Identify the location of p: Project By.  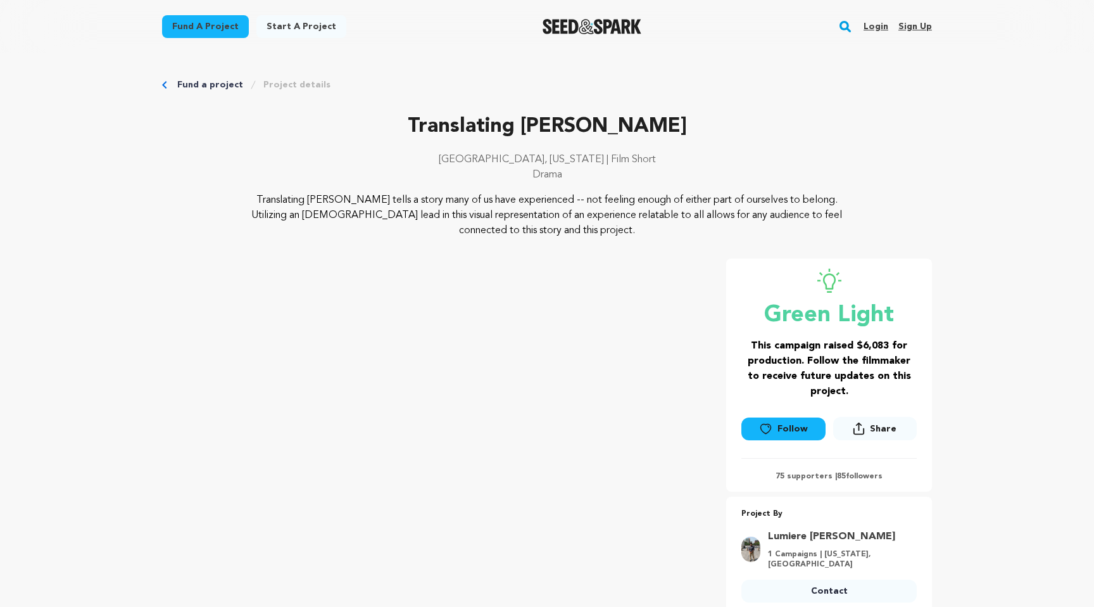
(829, 514).